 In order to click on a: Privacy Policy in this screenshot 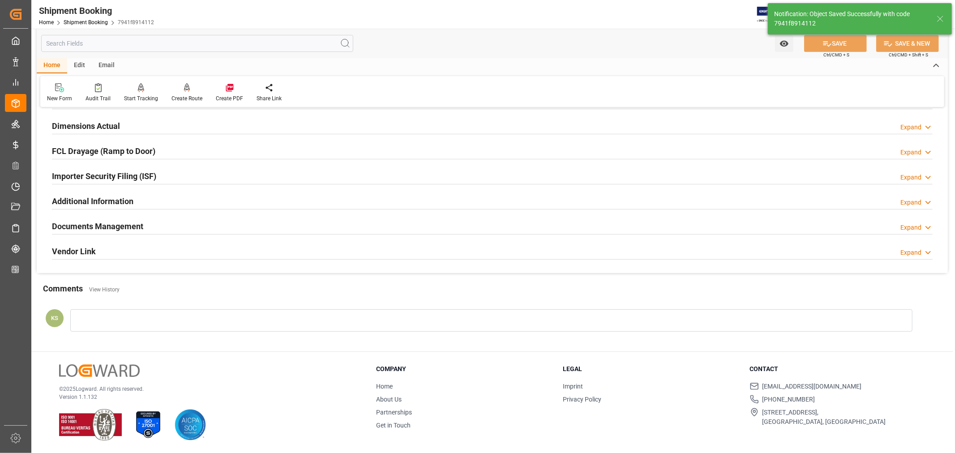, I will do `click(582, 399)`.